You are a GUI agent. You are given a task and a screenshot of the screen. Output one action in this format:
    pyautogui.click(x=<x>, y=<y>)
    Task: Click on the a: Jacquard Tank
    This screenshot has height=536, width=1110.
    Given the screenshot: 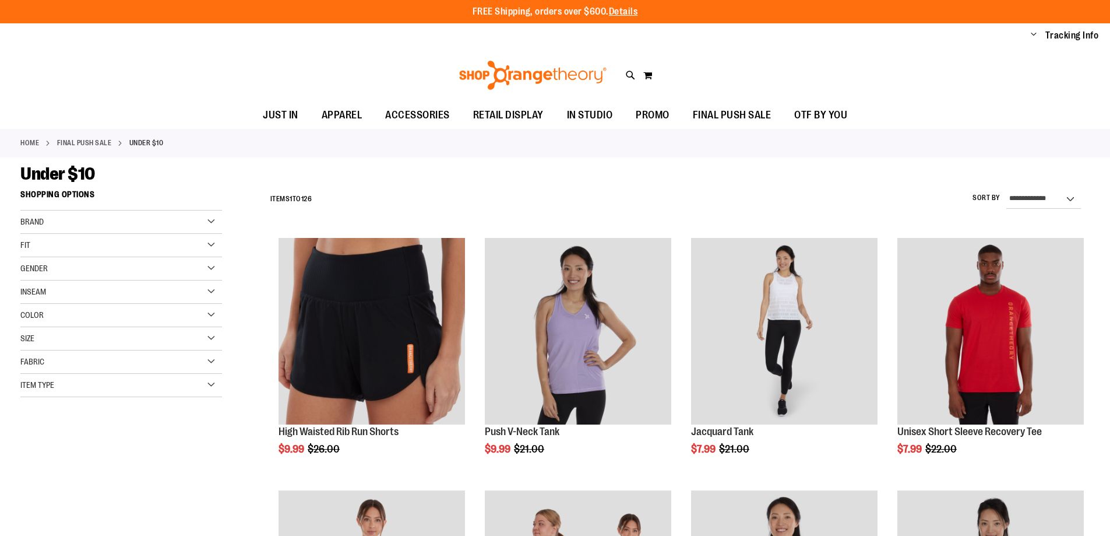 What is the action you would take?
    pyautogui.click(x=722, y=431)
    